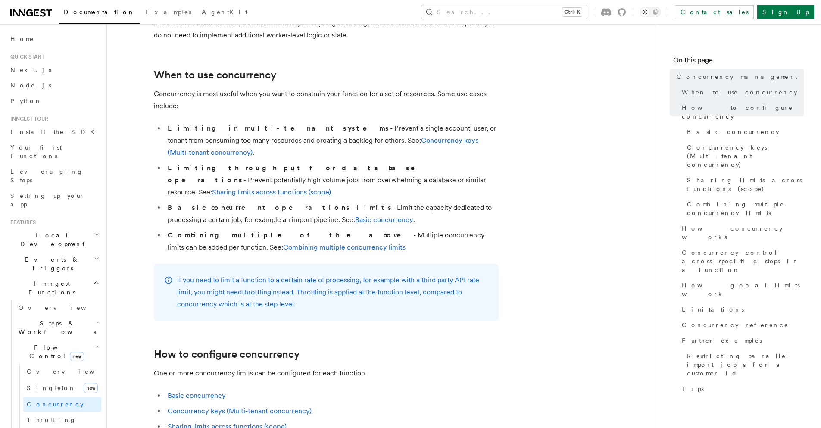 The height and width of the screenshot is (428, 821). Describe the element at coordinates (47, 200) in the screenshot. I see `span: Setting up your app` at that location.